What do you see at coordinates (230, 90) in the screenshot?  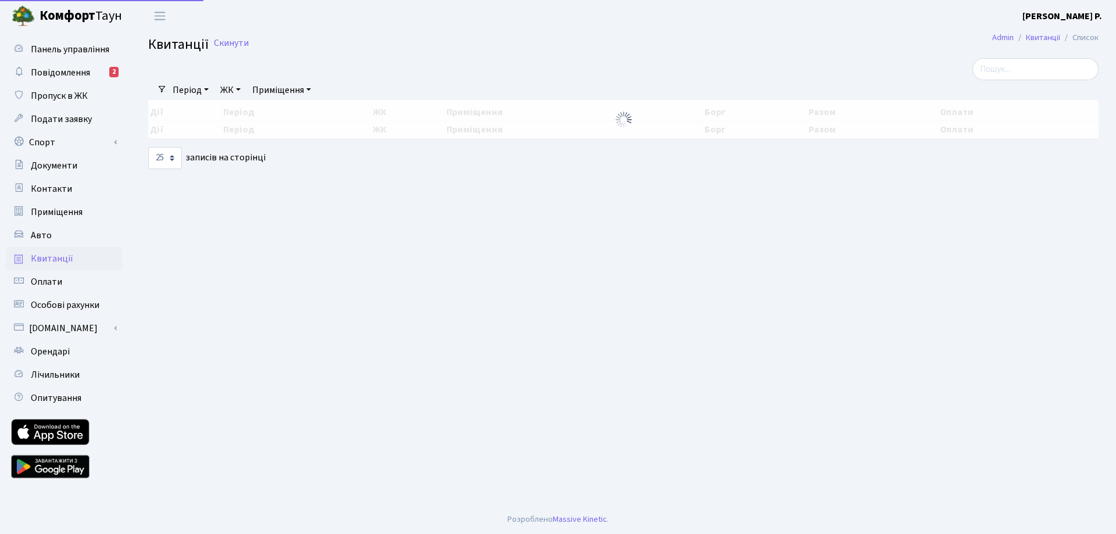 I see `a: ЖК` at bounding box center [230, 90].